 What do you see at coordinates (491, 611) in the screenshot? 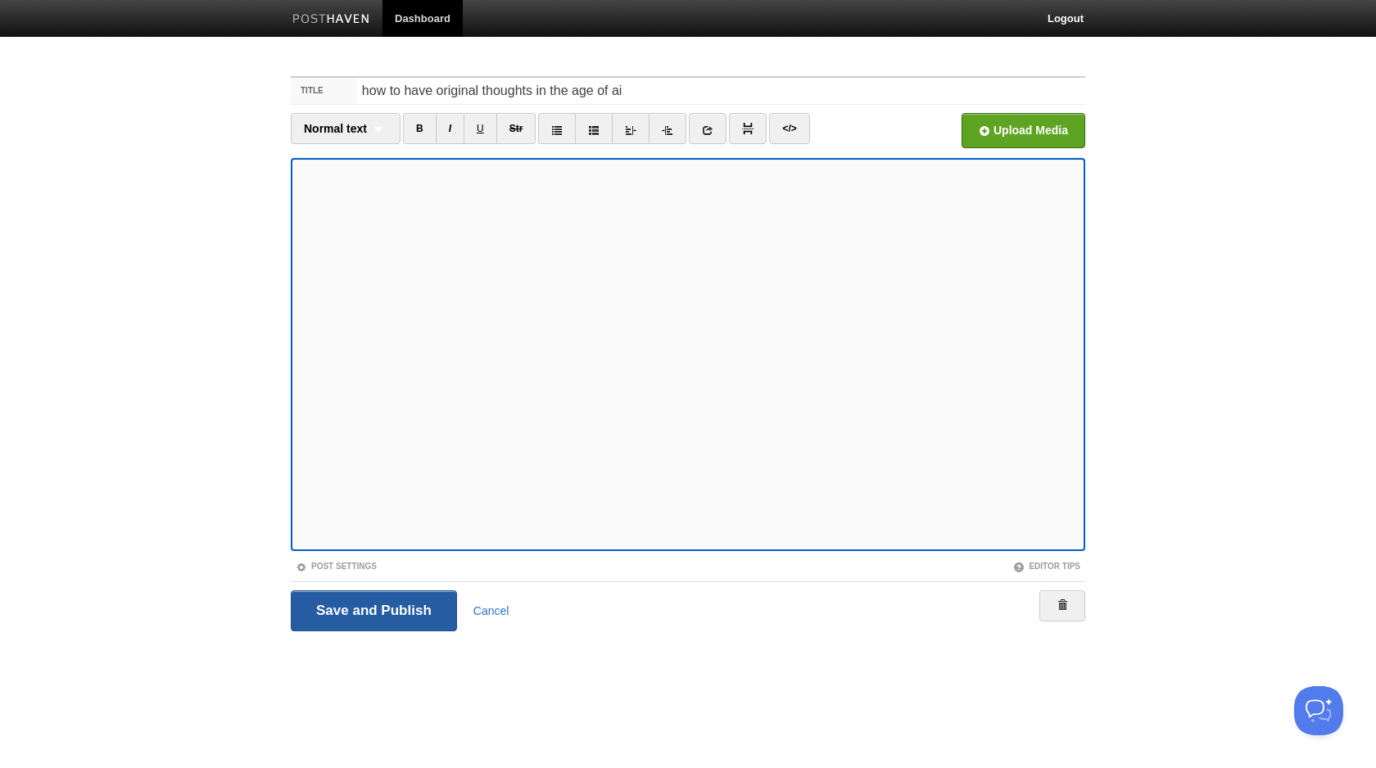
I see `a: Cancel` at bounding box center [491, 611].